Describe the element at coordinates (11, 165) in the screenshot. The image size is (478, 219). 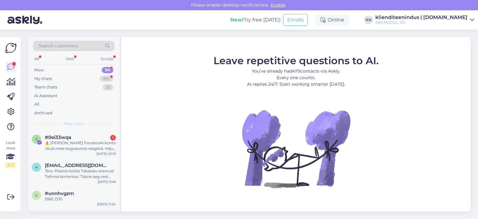
I see `div: 2 / 3` at that location.